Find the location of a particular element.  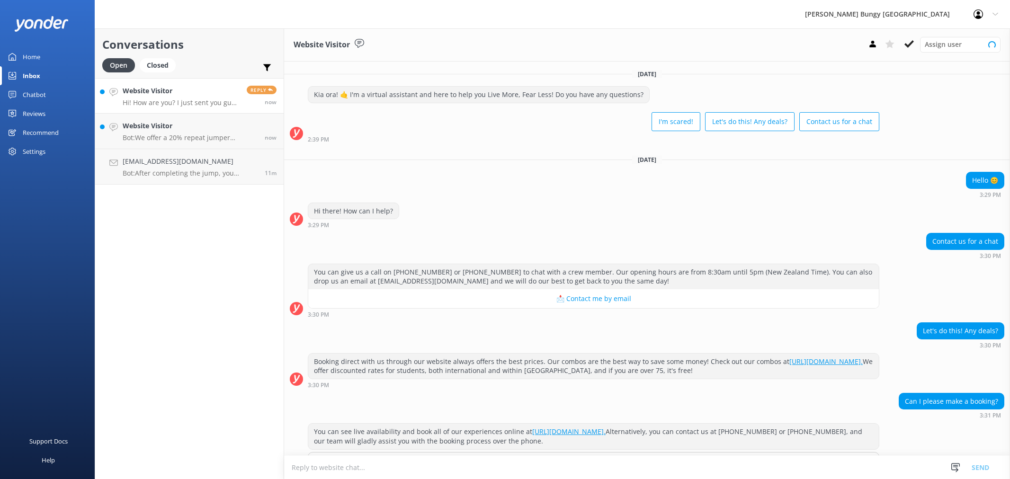

div: Can I please make a booking? is located at coordinates (951, 401).